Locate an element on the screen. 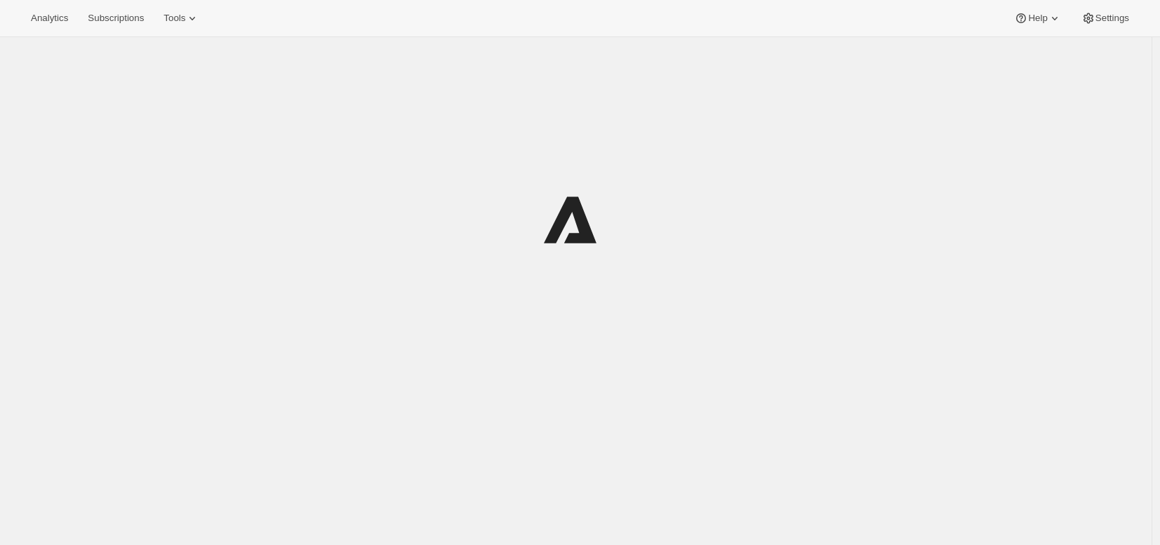 The image size is (1160, 545). span: Tools is located at coordinates (174, 18).